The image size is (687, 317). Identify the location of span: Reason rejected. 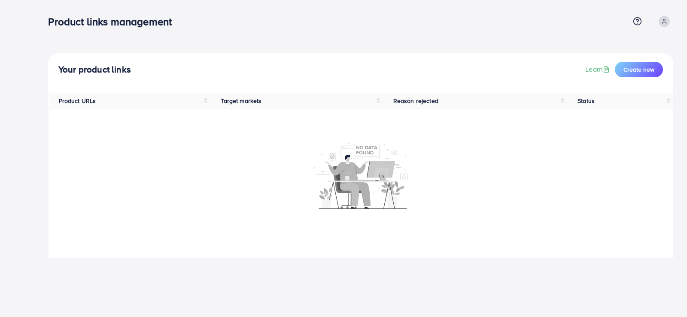
(416, 101).